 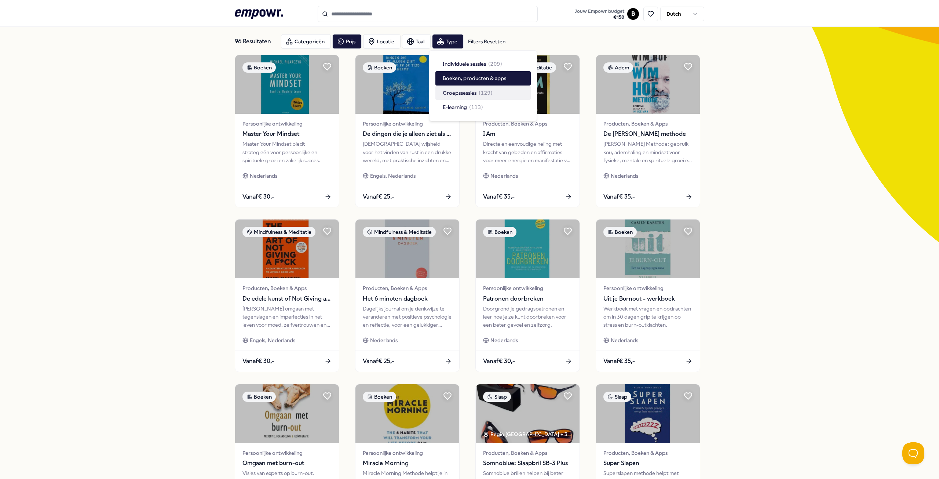 What do you see at coordinates (407, 299) in the screenshot?
I see `span: Het 6 minuten dagboek` at bounding box center [407, 299].